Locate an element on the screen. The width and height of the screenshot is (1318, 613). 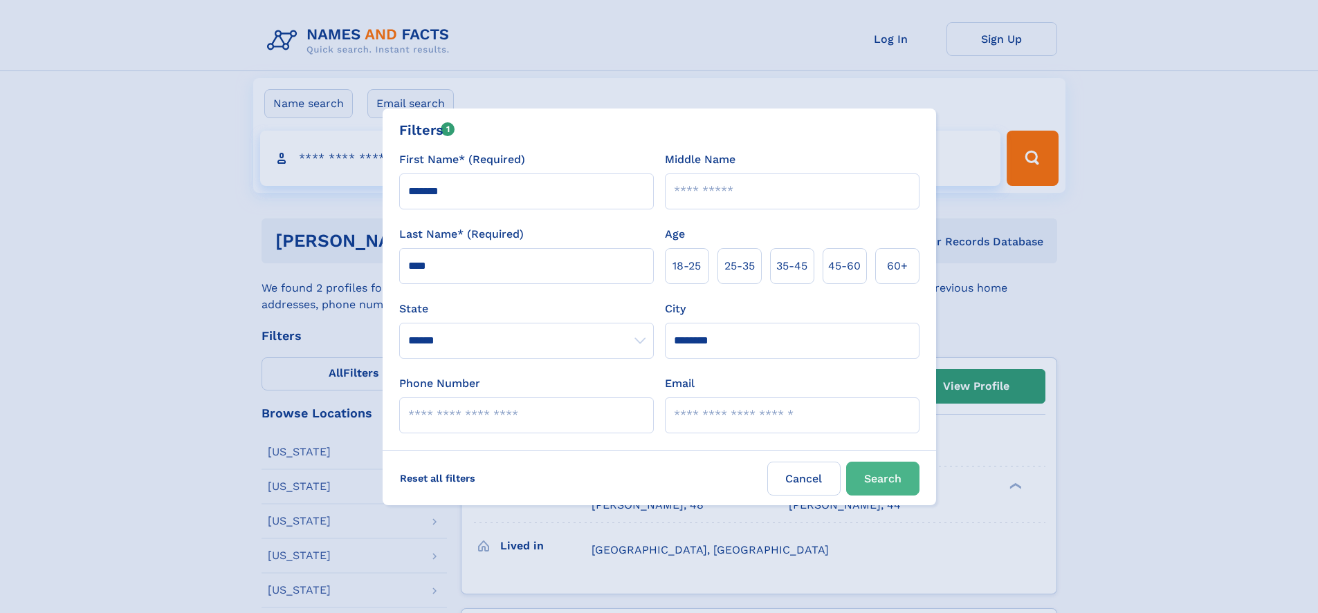
label: Reset all filters is located at coordinates (437, 479).